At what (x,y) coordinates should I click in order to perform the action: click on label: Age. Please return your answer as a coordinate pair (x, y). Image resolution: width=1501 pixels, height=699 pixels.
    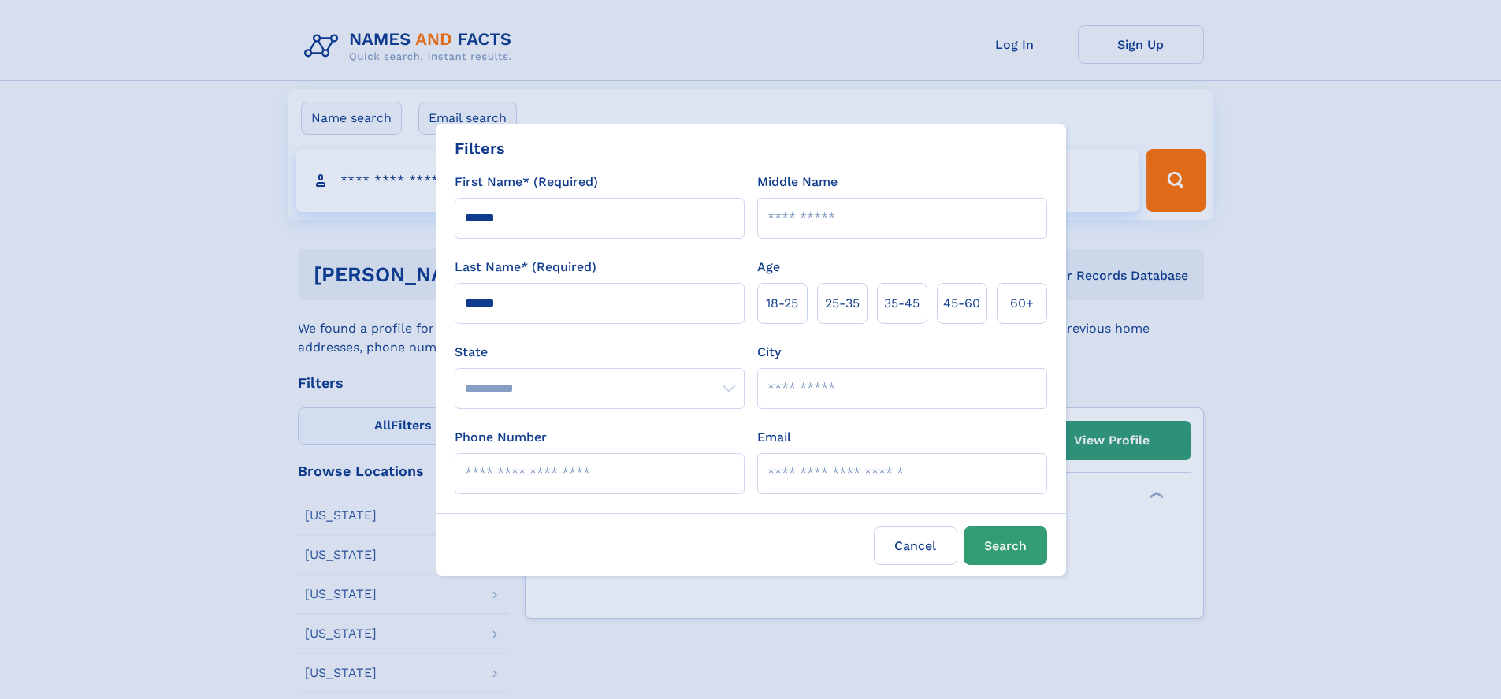
    Looking at the image, I should click on (768, 267).